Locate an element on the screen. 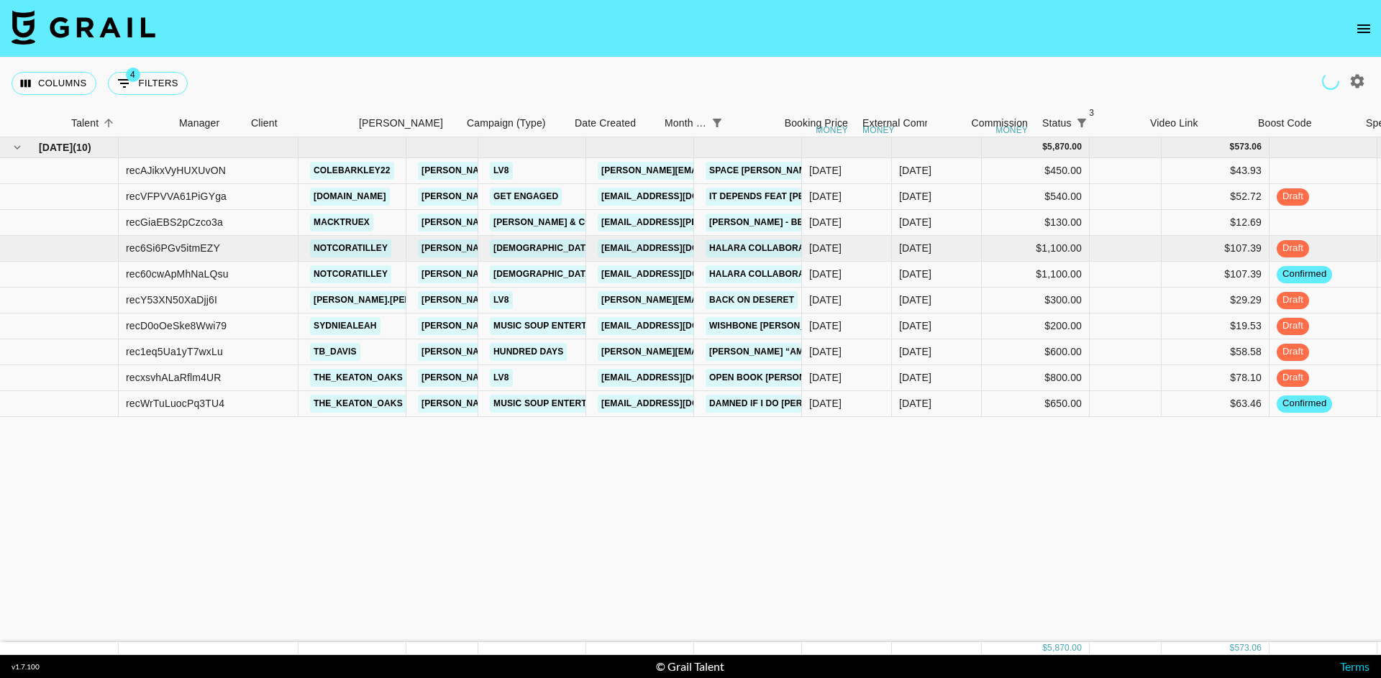 The image size is (1381, 678). span: 4 is located at coordinates (133, 75).